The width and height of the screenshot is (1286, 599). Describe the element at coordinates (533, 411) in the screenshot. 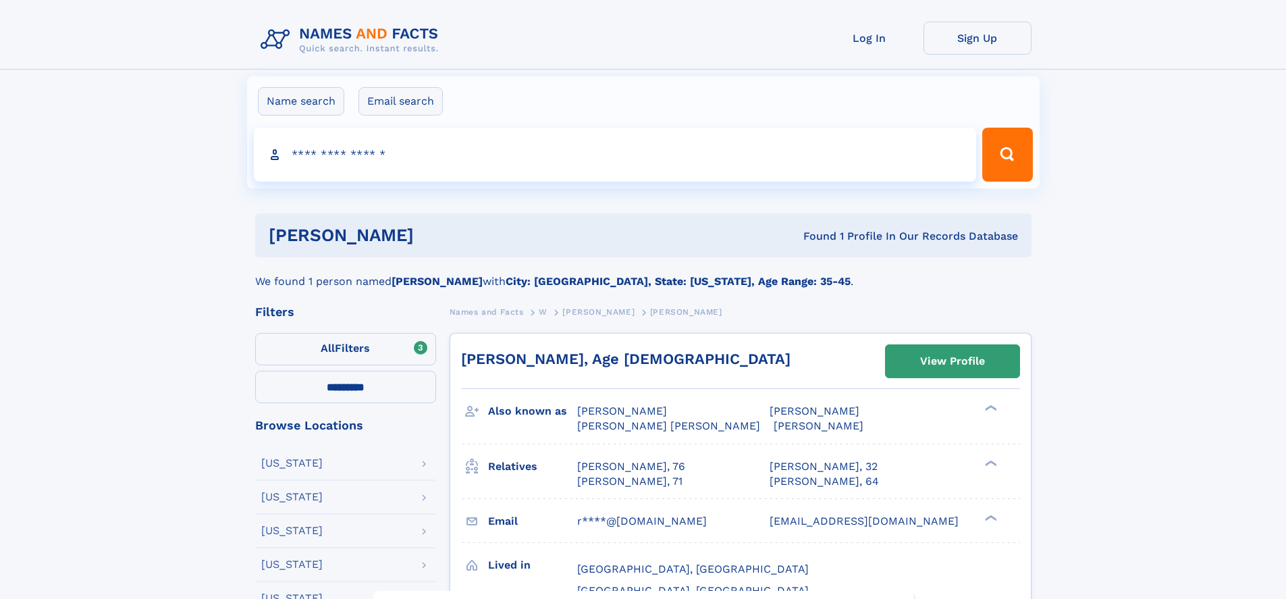

I see `h3: Also known as` at that location.